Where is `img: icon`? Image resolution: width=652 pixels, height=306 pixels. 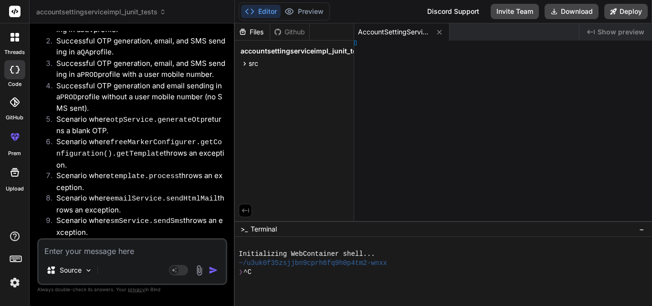
img: icon is located at coordinates (213, 270).